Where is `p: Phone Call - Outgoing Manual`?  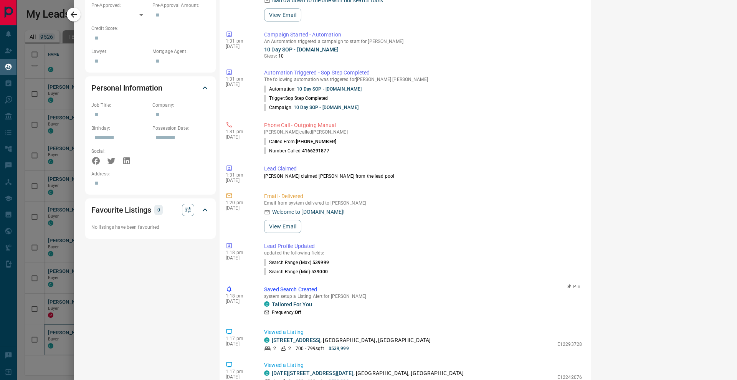 p: Phone Call - Outgoing Manual is located at coordinates (423, 125).